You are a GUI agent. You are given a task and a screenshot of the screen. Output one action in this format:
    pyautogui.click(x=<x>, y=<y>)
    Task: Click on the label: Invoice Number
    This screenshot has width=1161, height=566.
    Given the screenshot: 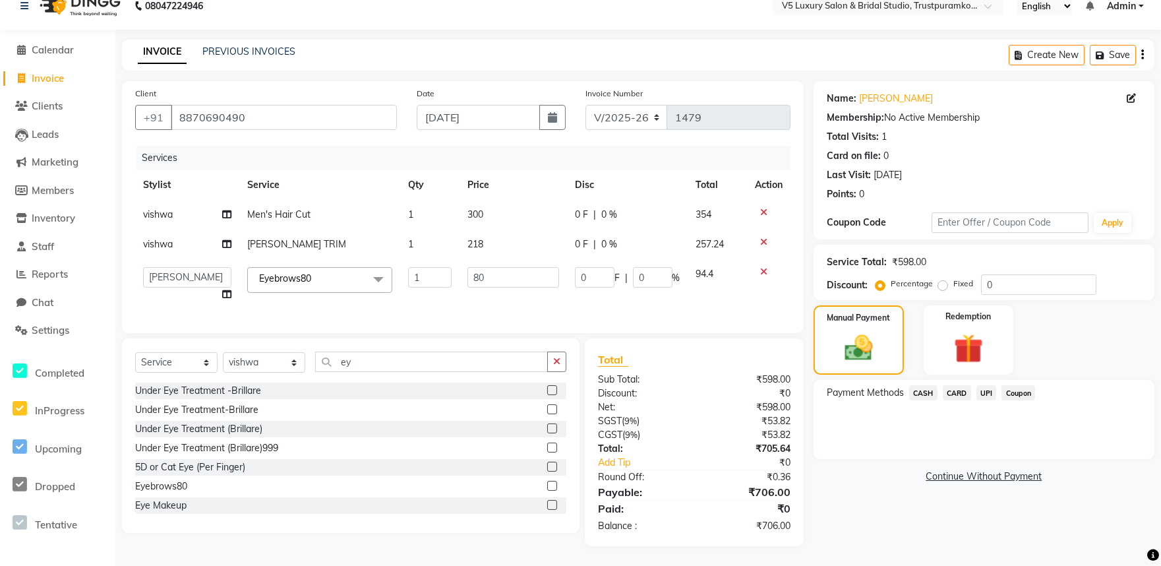 What is the action you would take?
    pyautogui.click(x=614, y=94)
    